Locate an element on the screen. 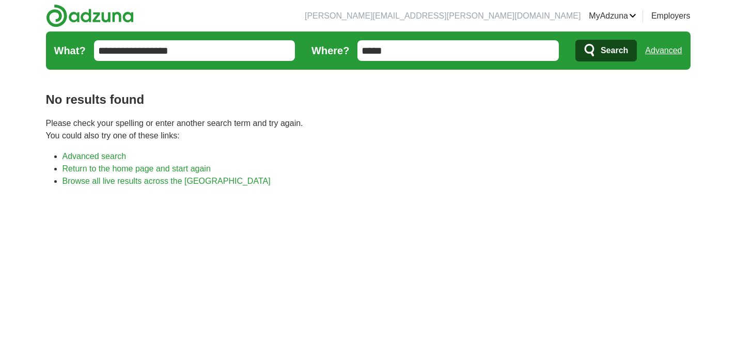 The height and width of the screenshot is (363, 736). a: Advanced is located at coordinates (663, 51).